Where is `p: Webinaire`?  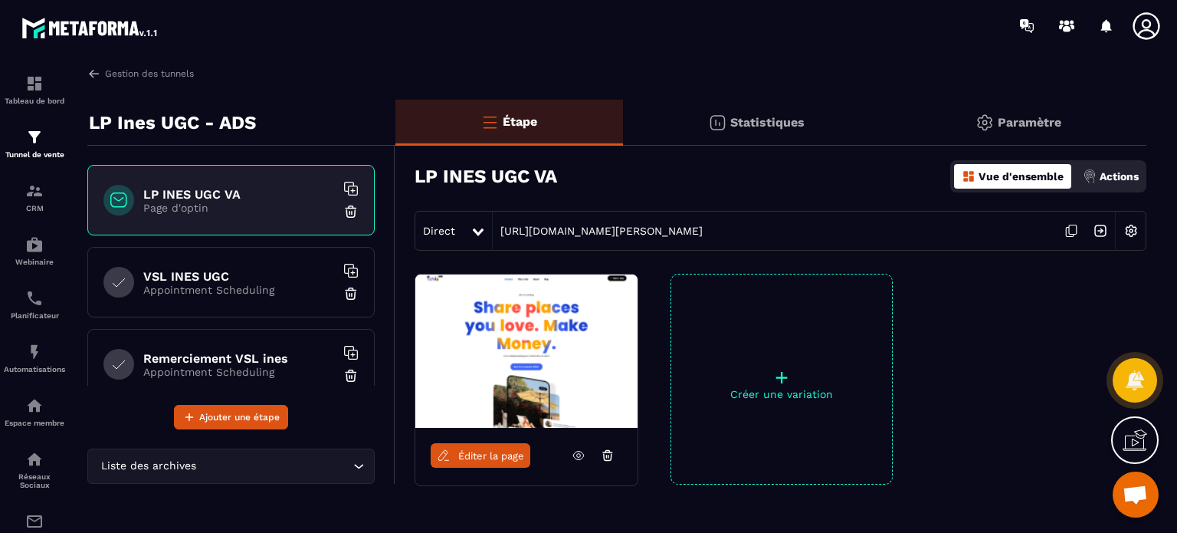
p: Webinaire is located at coordinates (34, 261).